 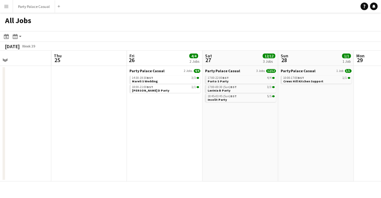 I want to click on span: Lavinia B Party, so click(x=219, y=90).